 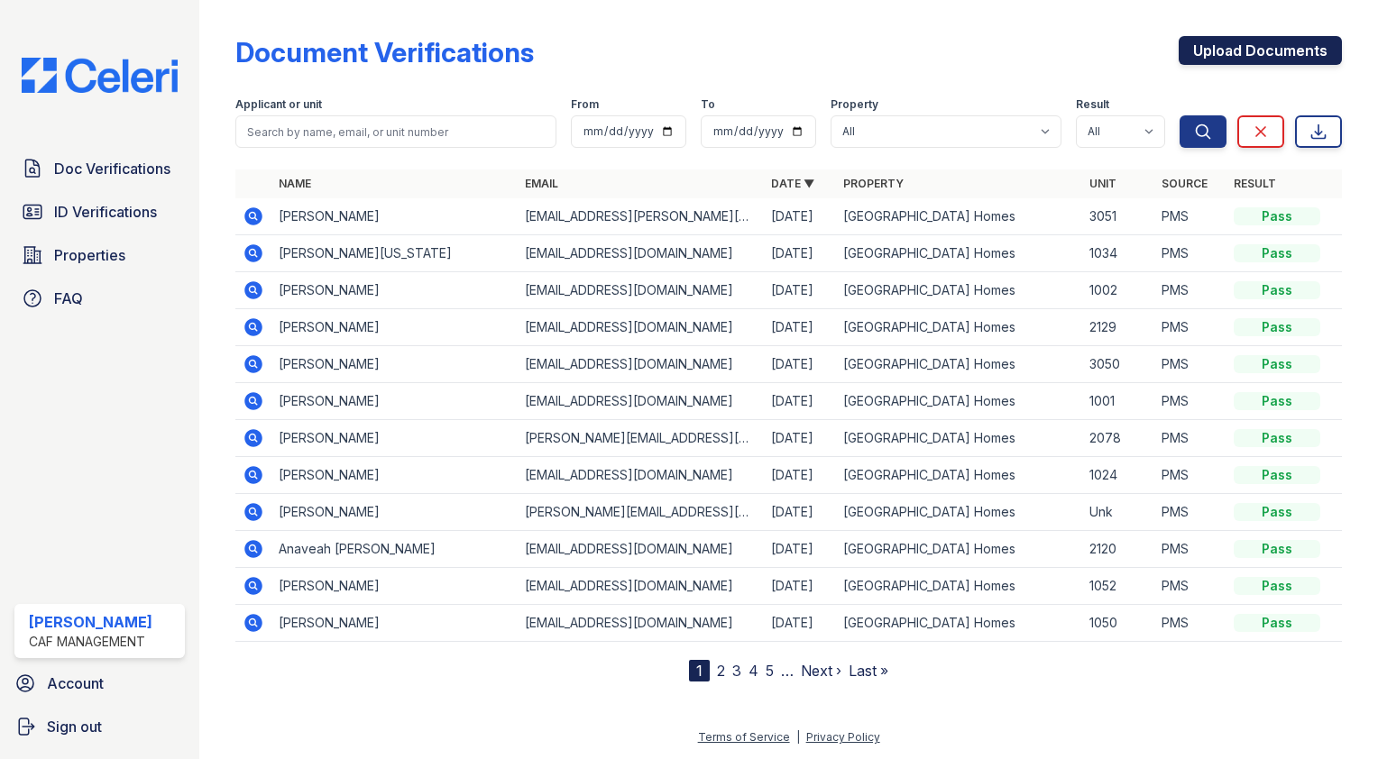 What do you see at coordinates (1118, 438) in the screenshot?
I see `td: 2078` at bounding box center [1118, 438].